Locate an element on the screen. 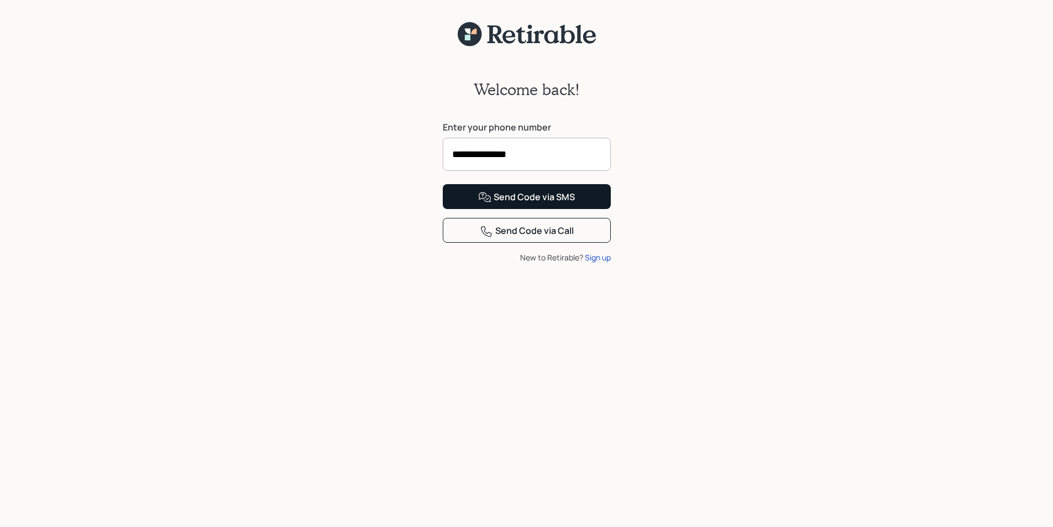 The height and width of the screenshot is (527, 1053). label: Enter your phone number is located at coordinates (527, 127).